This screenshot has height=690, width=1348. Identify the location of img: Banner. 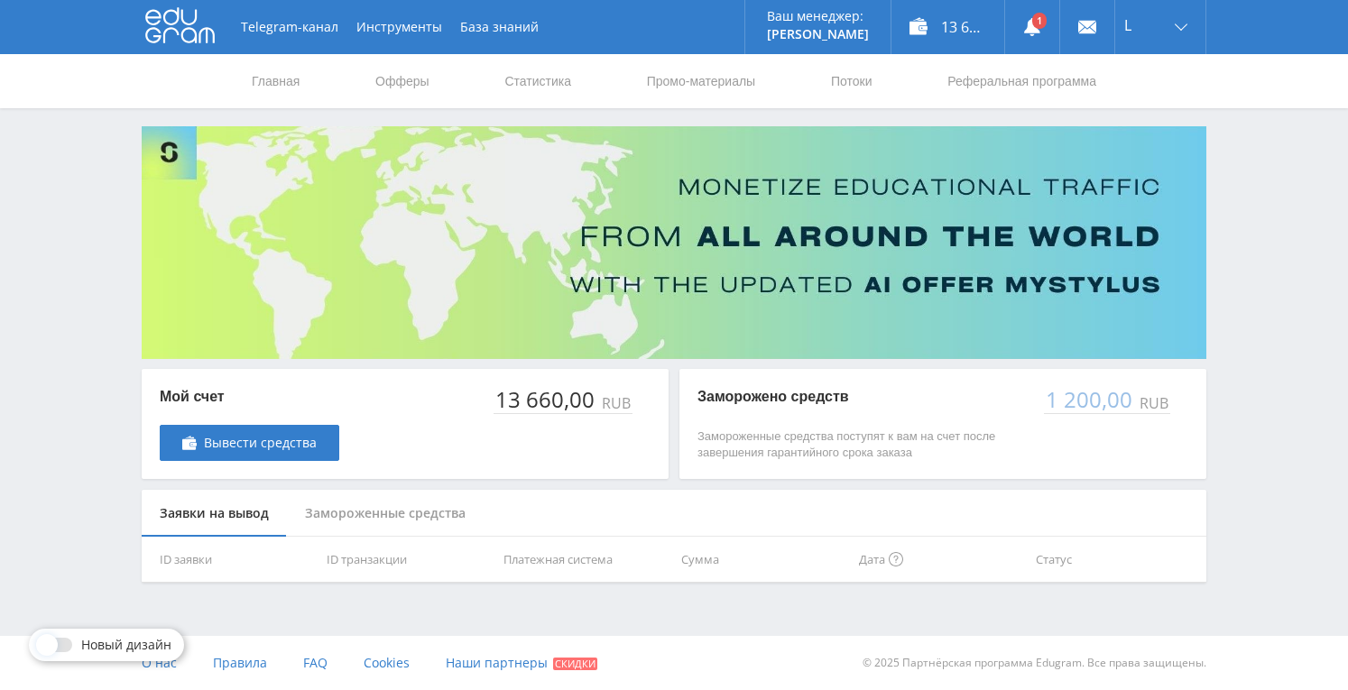
(674, 243).